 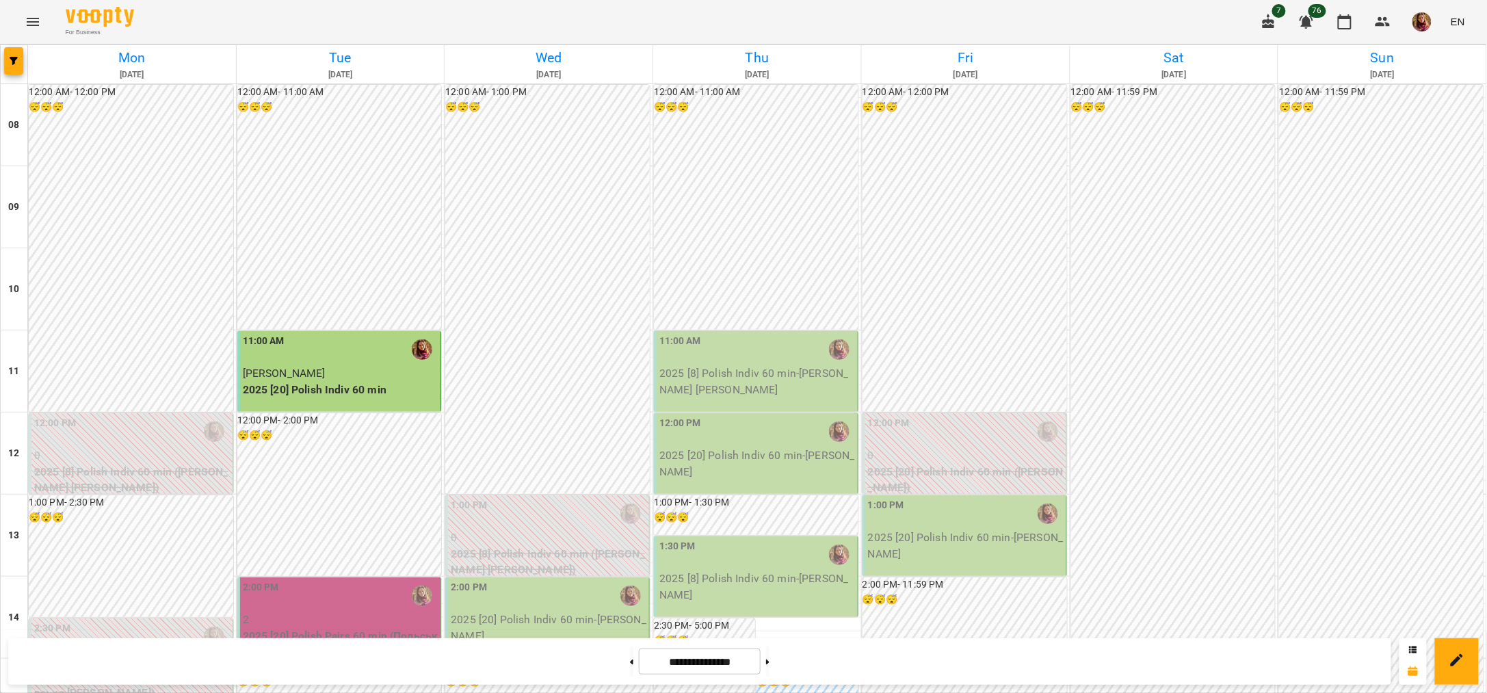 What do you see at coordinates (339, 421) in the screenshot?
I see `h6: 12:00 PM - 2:00 PM` at bounding box center [339, 421].